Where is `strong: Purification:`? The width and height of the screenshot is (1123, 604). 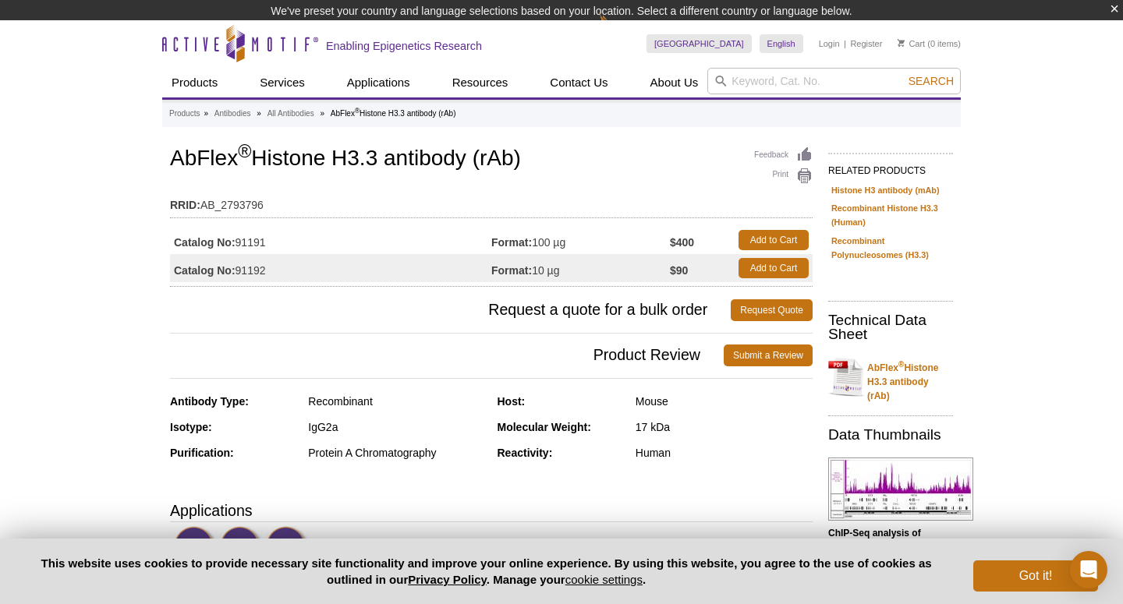
strong: Purification: is located at coordinates (202, 453).